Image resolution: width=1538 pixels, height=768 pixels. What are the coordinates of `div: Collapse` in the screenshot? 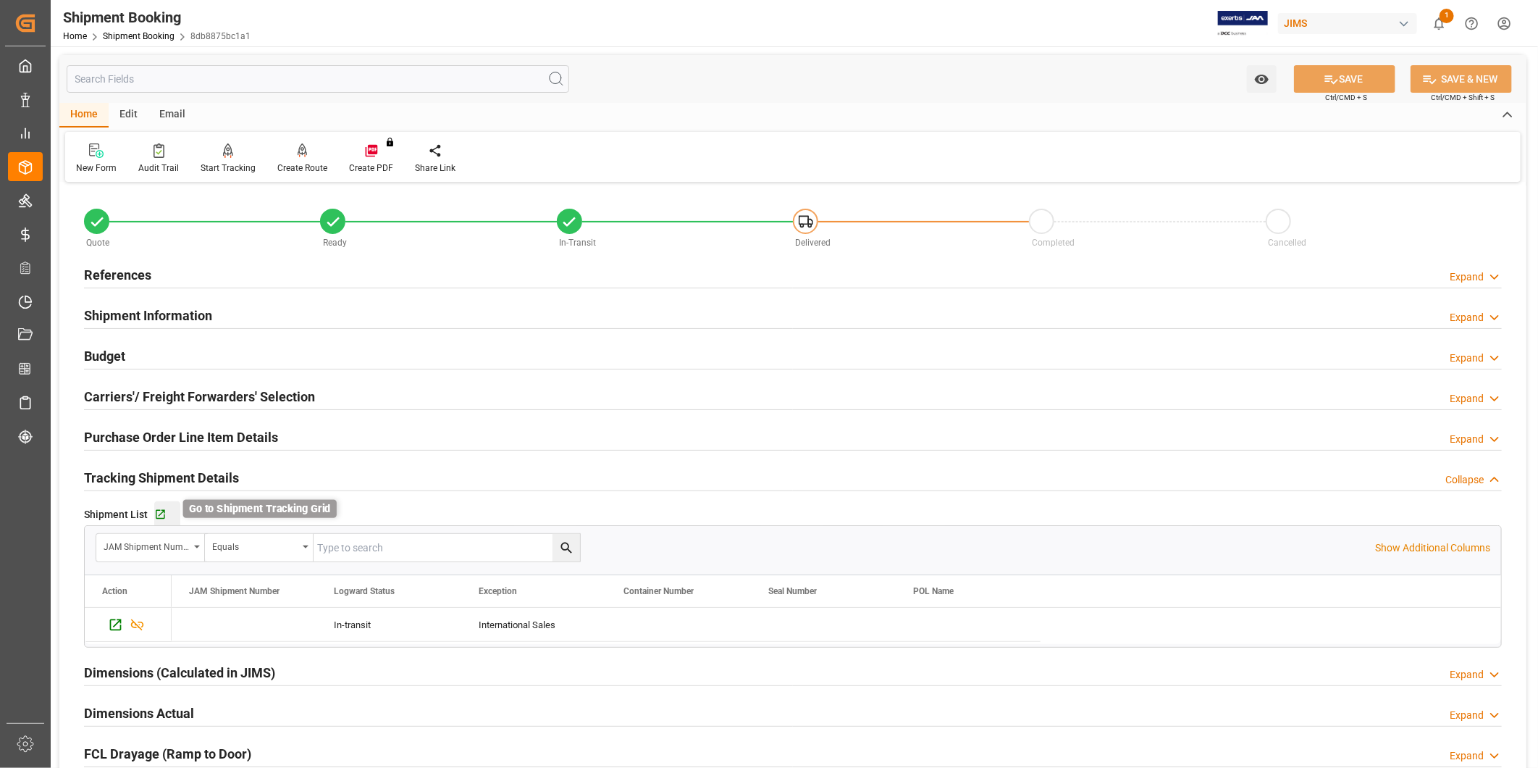 It's located at (1464, 479).